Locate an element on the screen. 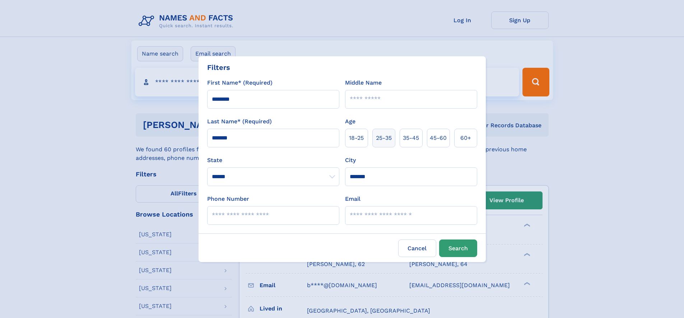 Image resolution: width=684 pixels, height=318 pixels. span: 25‑35 is located at coordinates (384, 138).